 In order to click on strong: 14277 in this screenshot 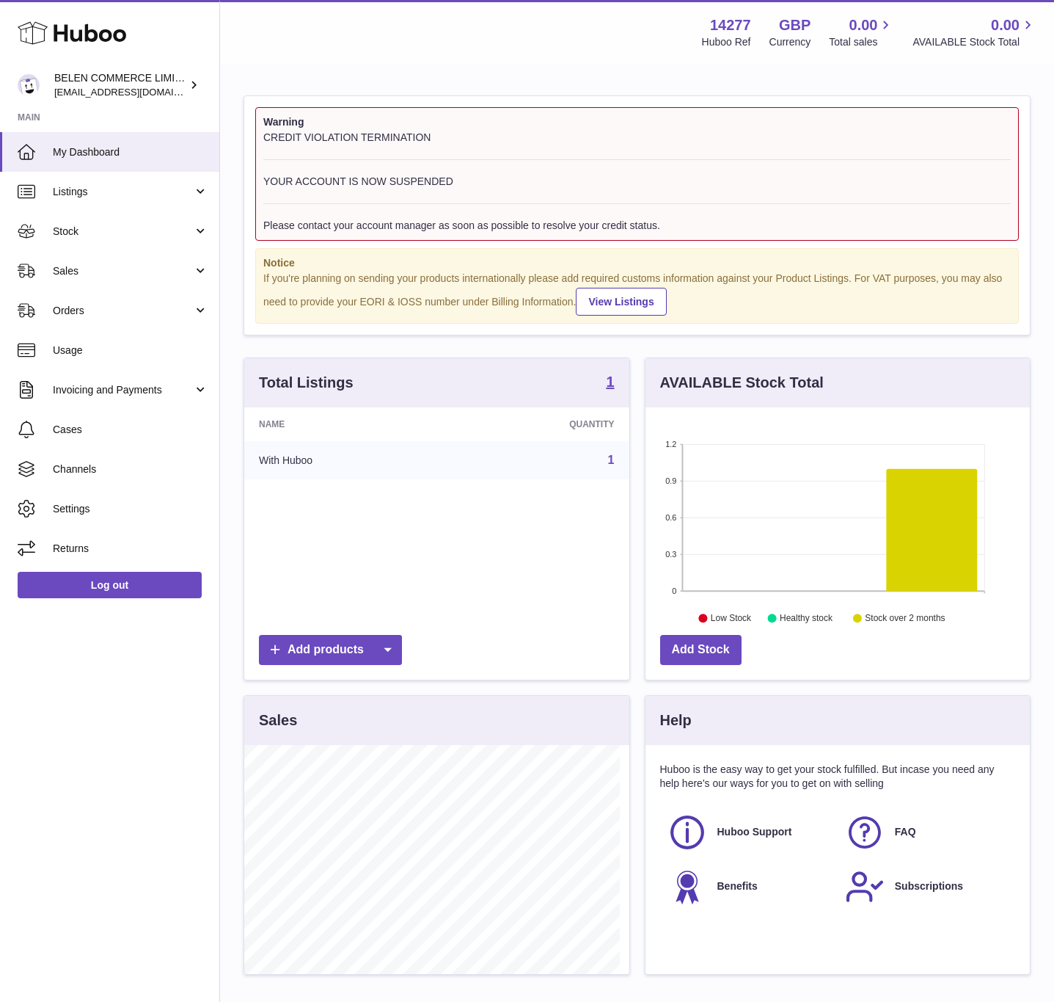, I will do `click(731, 25)`.